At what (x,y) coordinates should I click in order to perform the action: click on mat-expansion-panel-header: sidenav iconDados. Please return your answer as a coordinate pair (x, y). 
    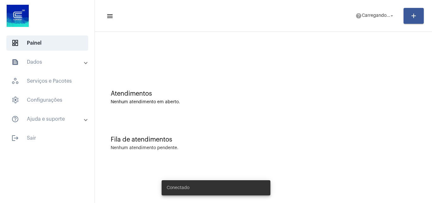
    Looking at the image, I should click on (49, 62).